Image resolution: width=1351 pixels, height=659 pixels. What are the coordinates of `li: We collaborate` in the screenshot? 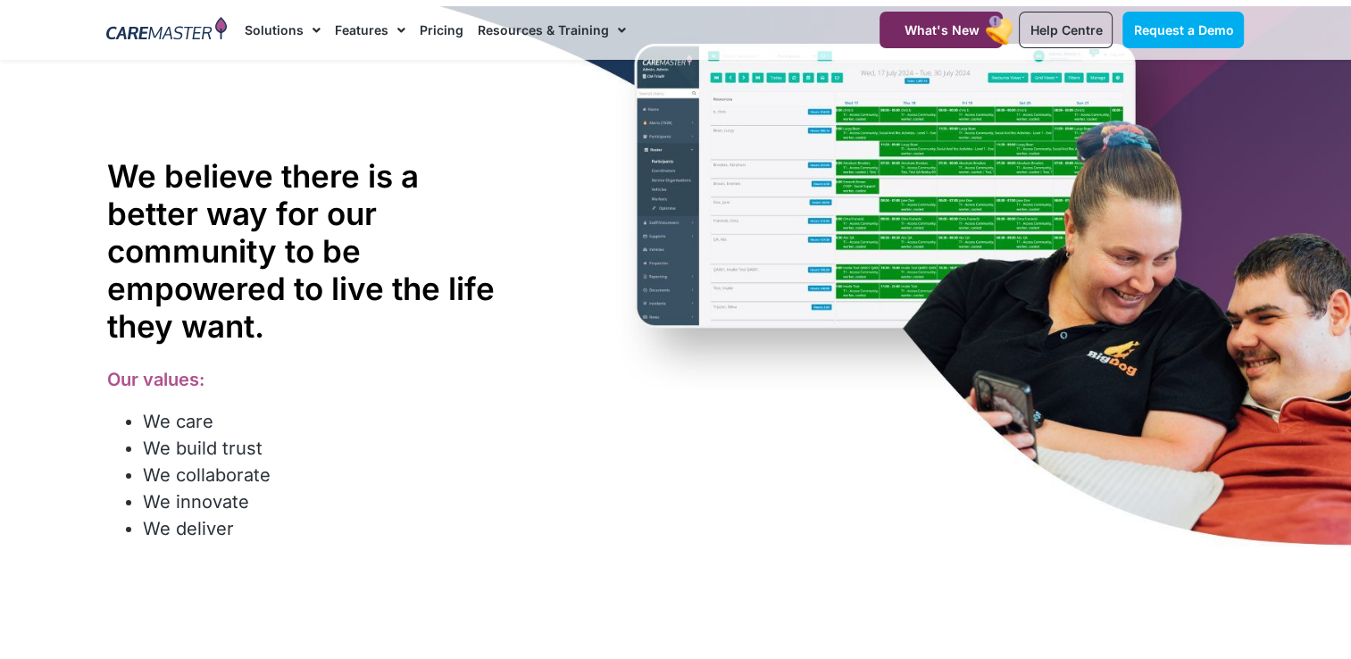 It's located at (329, 475).